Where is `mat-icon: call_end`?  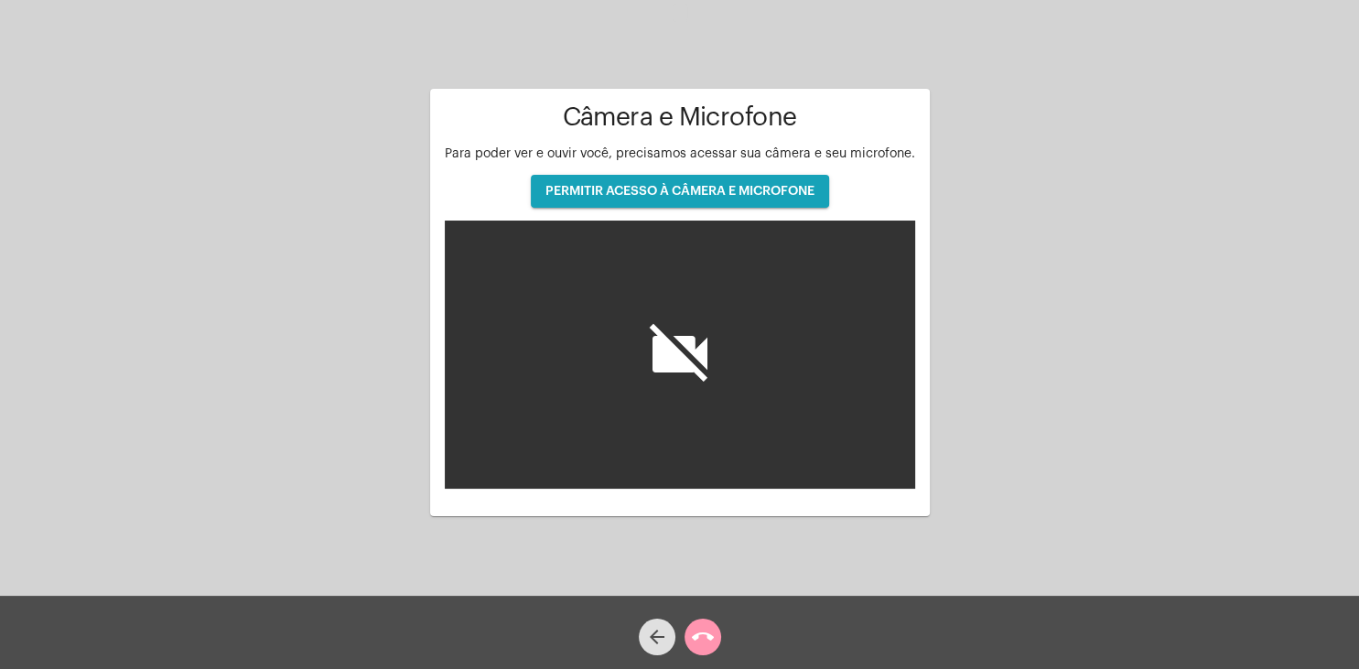 mat-icon: call_end is located at coordinates (703, 637).